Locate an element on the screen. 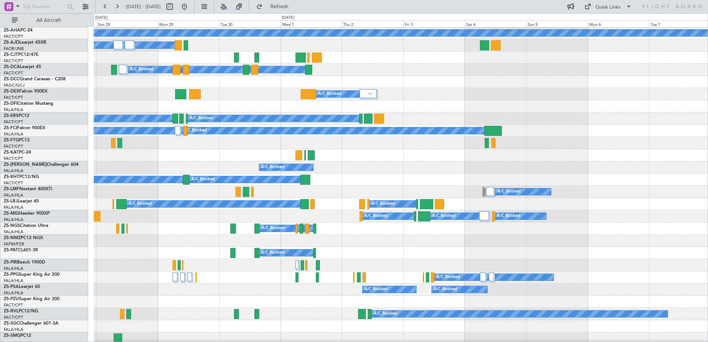  span: ZS-KHT is located at coordinates (11, 177).